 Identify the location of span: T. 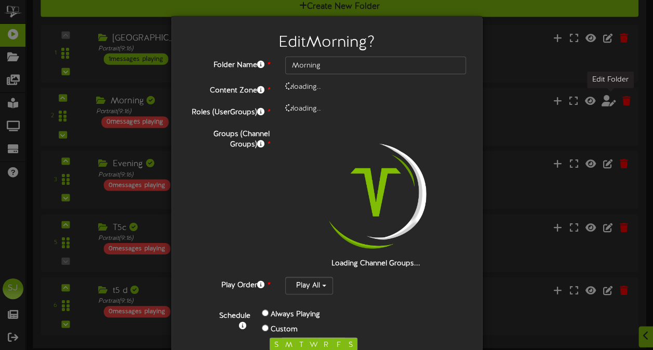
(301, 345).